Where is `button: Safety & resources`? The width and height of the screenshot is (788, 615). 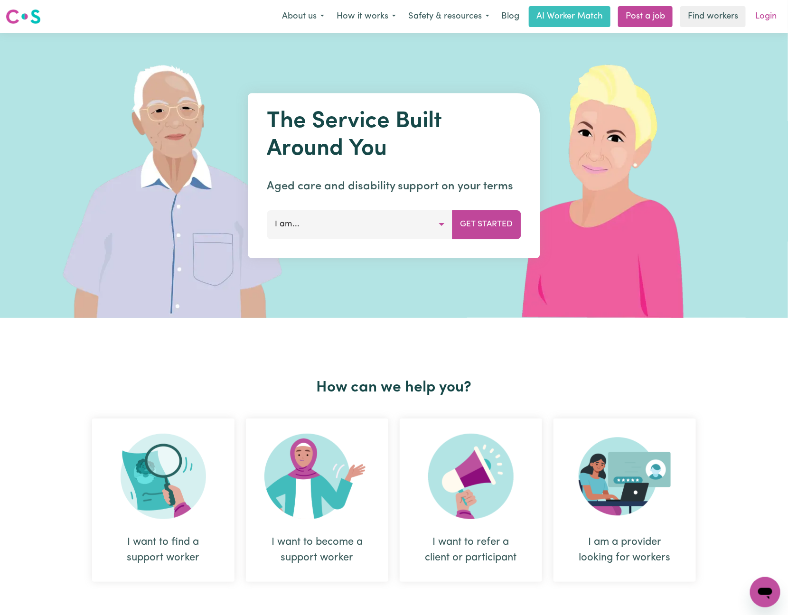 button: Safety & resources is located at coordinates (448, 17).